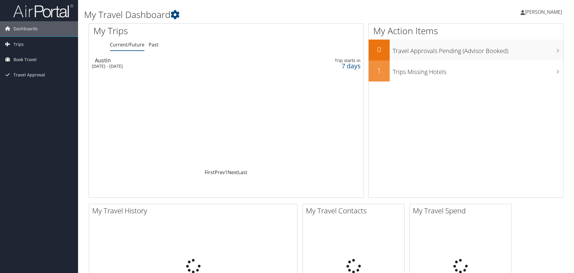 This screenshot has width=574, height=273. Describe the element at coordinates (209, 173) in the screenshot. I see `a: First` at that location.